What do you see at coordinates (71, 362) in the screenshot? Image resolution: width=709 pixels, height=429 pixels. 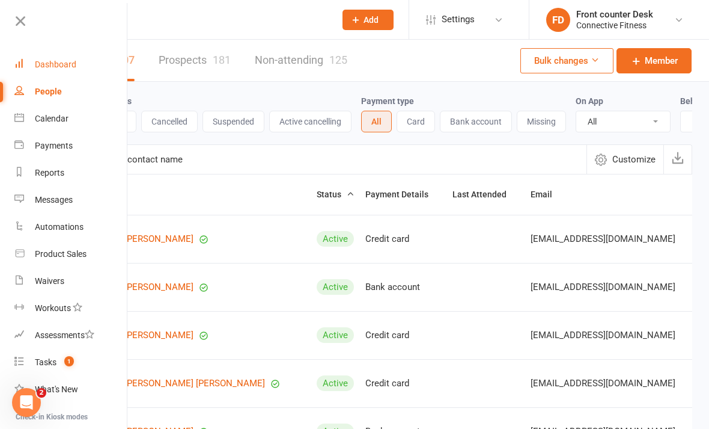 I see `a: Tasks 1` at bounding box center [71, 362].